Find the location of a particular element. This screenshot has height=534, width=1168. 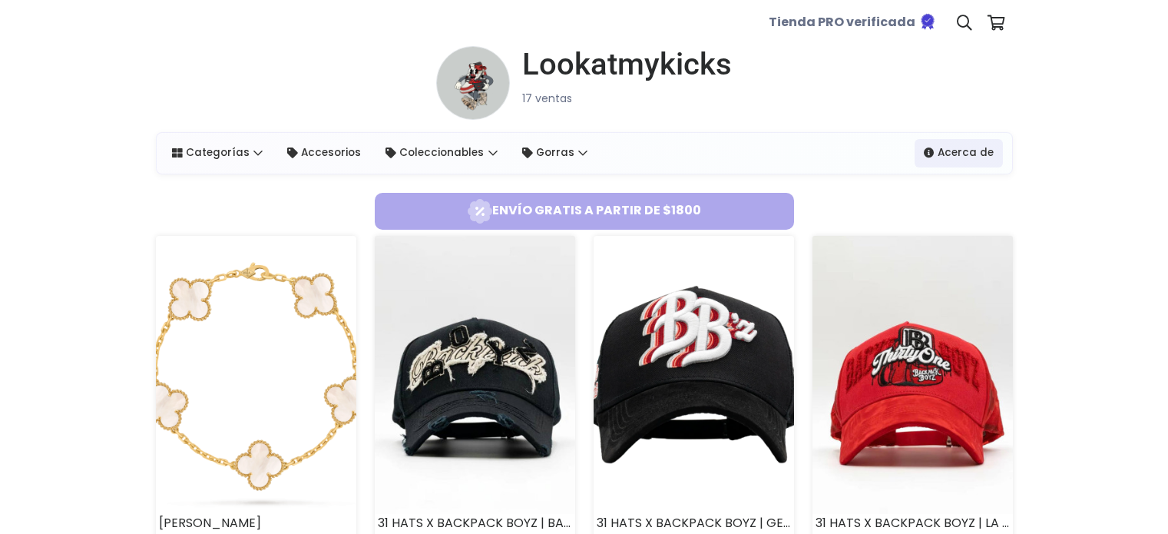

img: small_1757615312944.png is located at coordinates (693, 375).